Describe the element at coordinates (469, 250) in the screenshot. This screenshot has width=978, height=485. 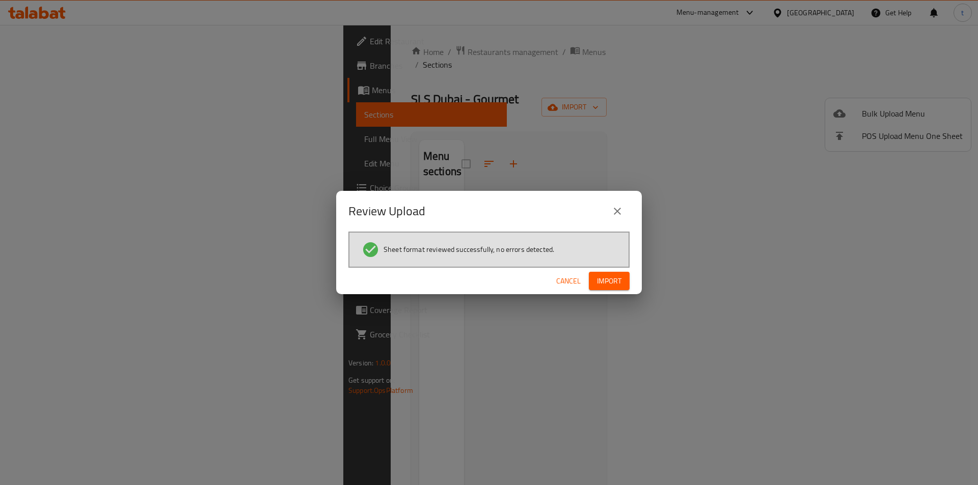
I see `span: Sheet format reviewed successfully, no errors detected.` at that location.